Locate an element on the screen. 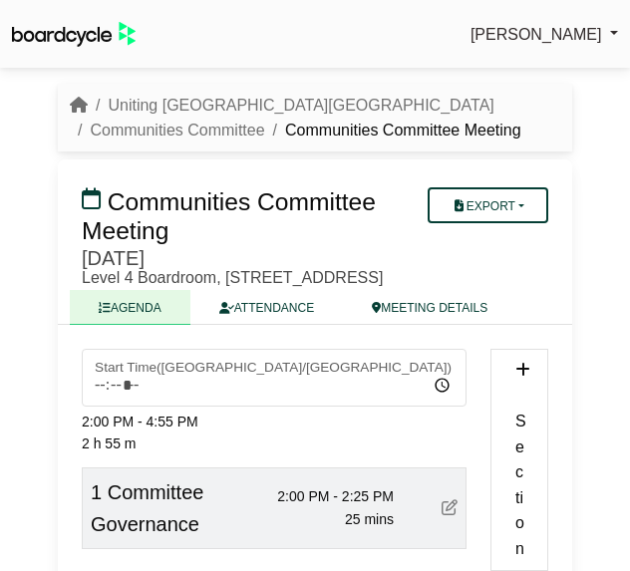 The width and height of the screenshot is (630, 571). a: AGENDA is located at coordinates (130, 307).